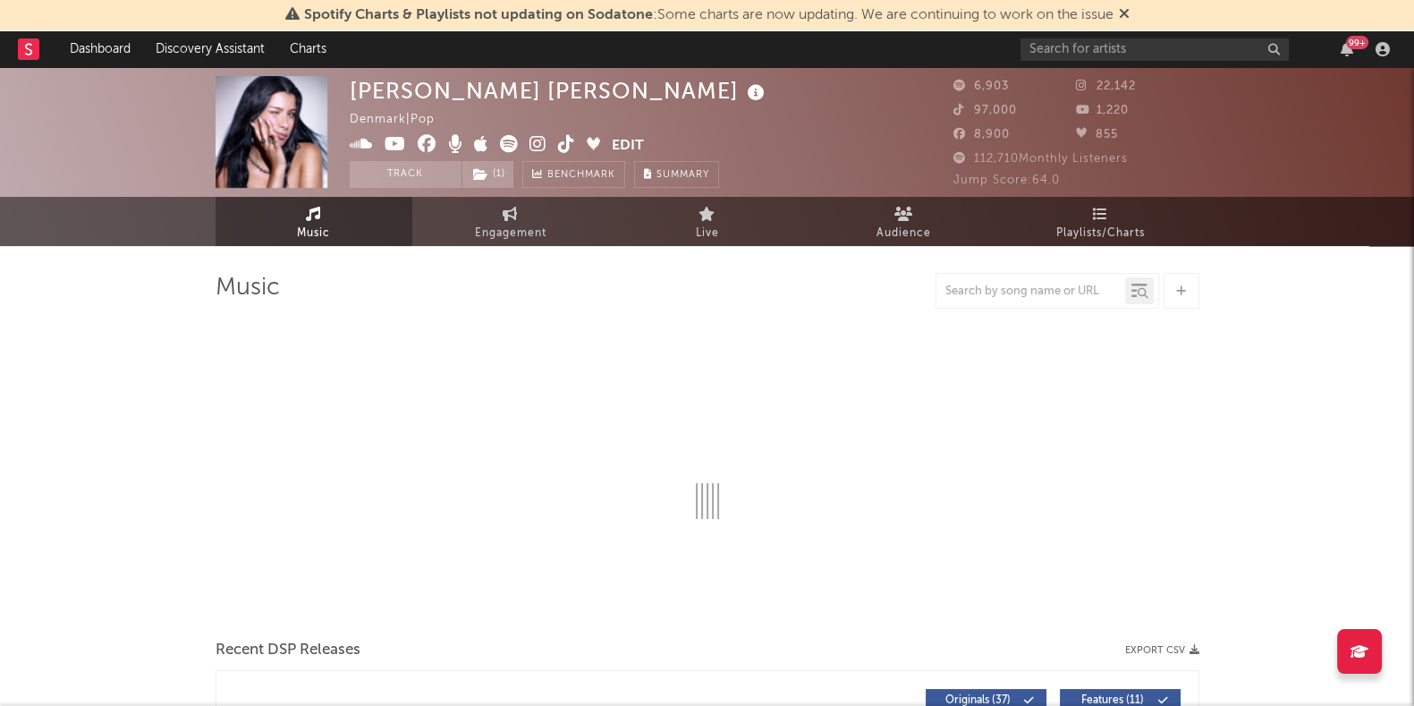 The width and height of the screenshot is (1414, 706). What do you see at coordinates (405, 174) in the screenshot?
I see `button: Track` at bounding box center [405, 174].